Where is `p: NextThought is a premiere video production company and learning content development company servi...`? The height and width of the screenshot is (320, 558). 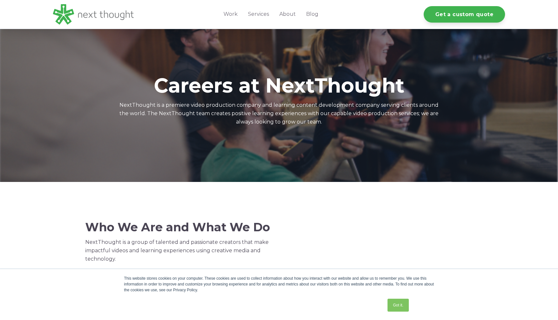 p: NextThought is a premiere video production company and learning content development company servi... is located at coordinates (279, 114).